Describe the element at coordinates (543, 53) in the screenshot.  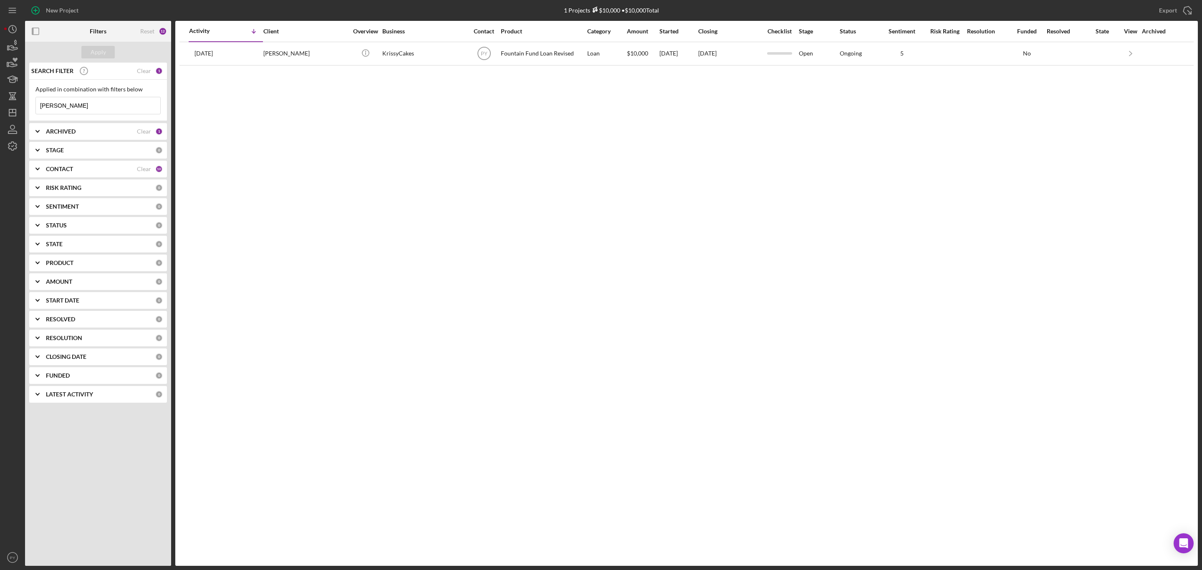
I see `div: Fountain Fund Loan Revised` at that location.